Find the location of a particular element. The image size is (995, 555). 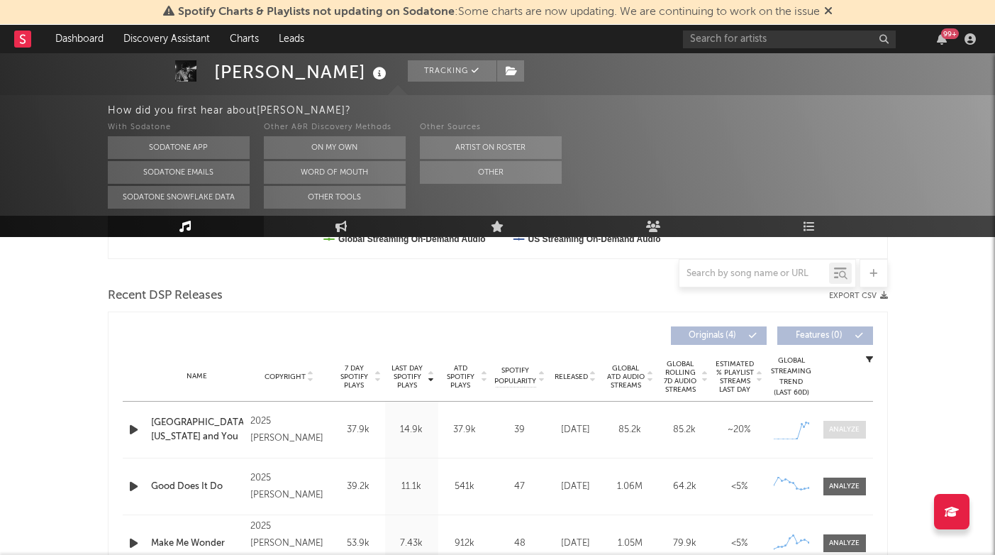

a: Good Does It Do is located at coordinates (197, 486).